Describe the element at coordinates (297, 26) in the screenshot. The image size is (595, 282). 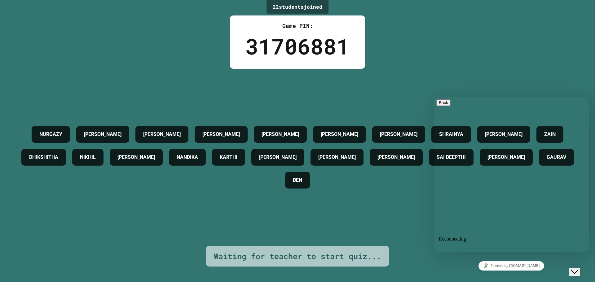
I see `div: Game PIN:` at that location.